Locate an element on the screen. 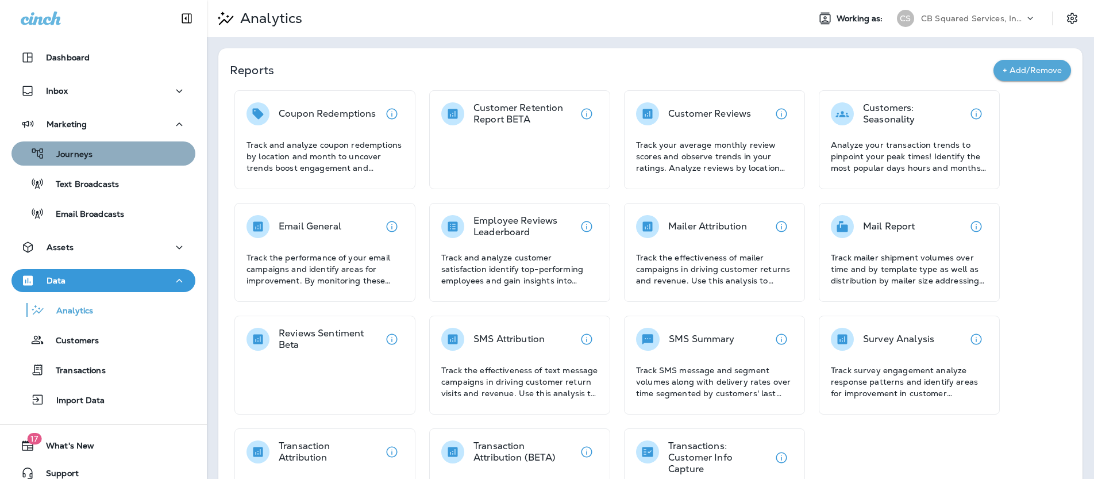 This screenshot has height=479, width=1094. button: Transactions is located at coordinates (103, 370).